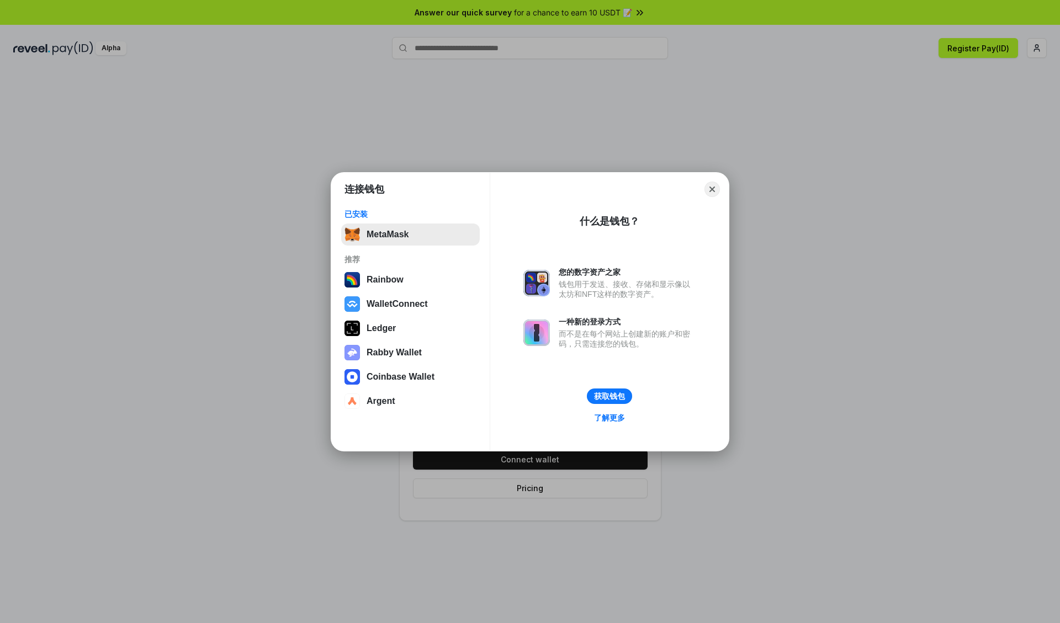  Describe the element at coordinates (609, 418) in the screenshot. I see `a: 了解更多` at that location.